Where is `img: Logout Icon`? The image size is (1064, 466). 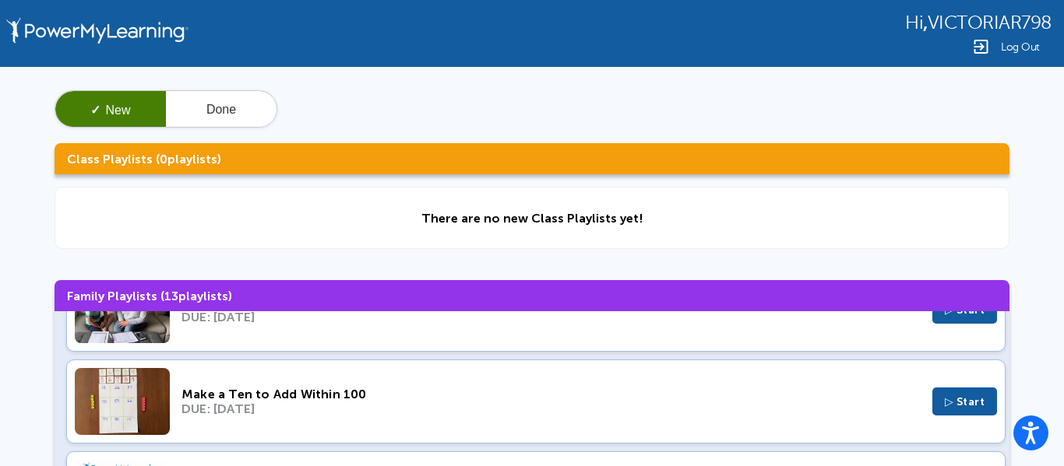
img: Logout Icon is located at coordinates (980, 47).